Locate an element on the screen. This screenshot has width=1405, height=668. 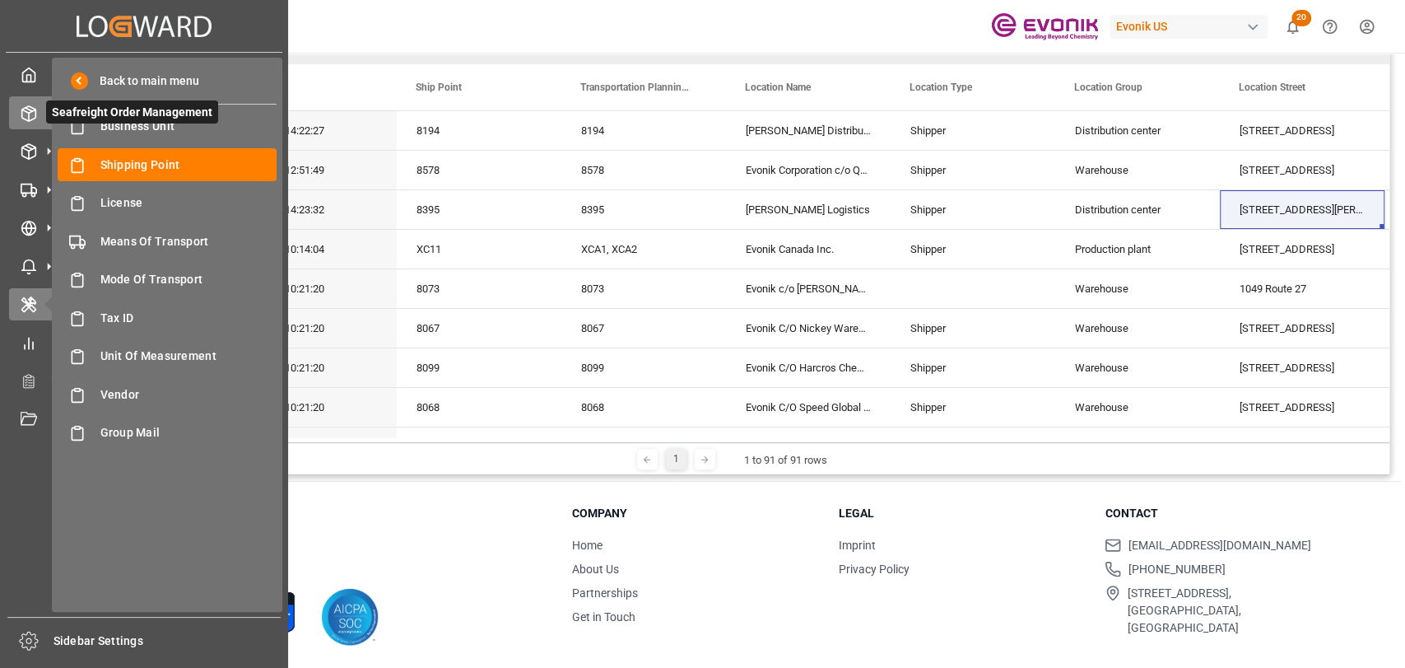
a: Group Mail is located at coordinates (167, 432).